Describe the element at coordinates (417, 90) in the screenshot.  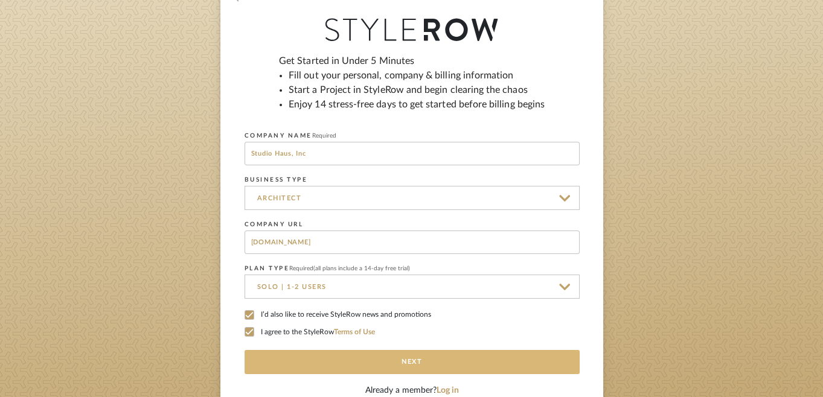
I see `li: Start a Project in StyleRow and begin clearing the chaos` at that location.